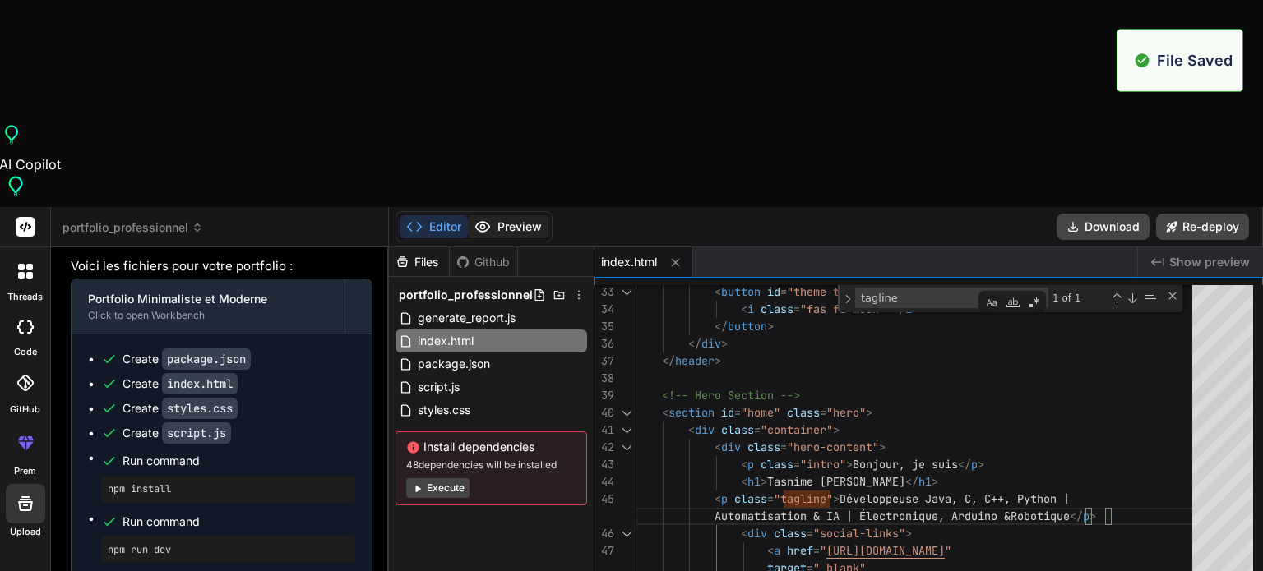 This screenshot has width=1263, height=571. I want to click on span: "theme-toggle", so click(833, 292).